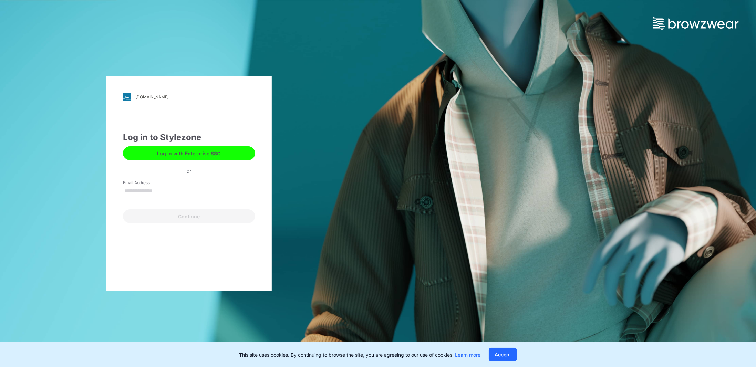 The image size is (756, 367). Describe the element at coordinates (503, 355) in the screenshot. I see `button: Accept` at that location.